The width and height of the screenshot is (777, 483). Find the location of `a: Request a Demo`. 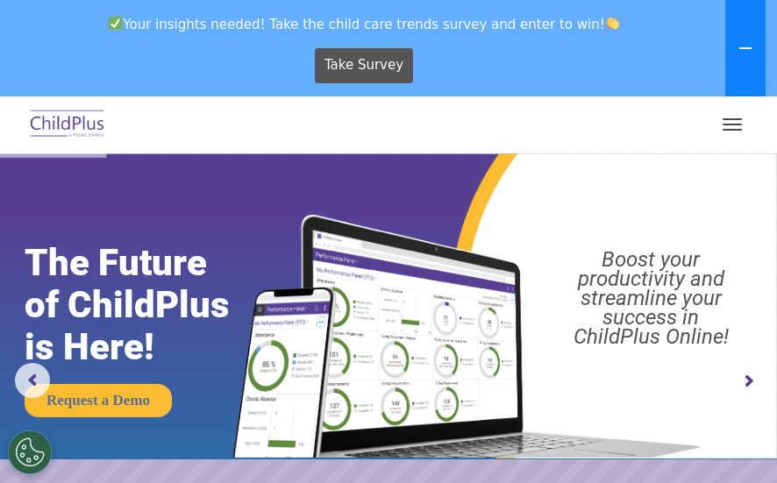

a: Request a Demo is located at coordinates (98, 401).